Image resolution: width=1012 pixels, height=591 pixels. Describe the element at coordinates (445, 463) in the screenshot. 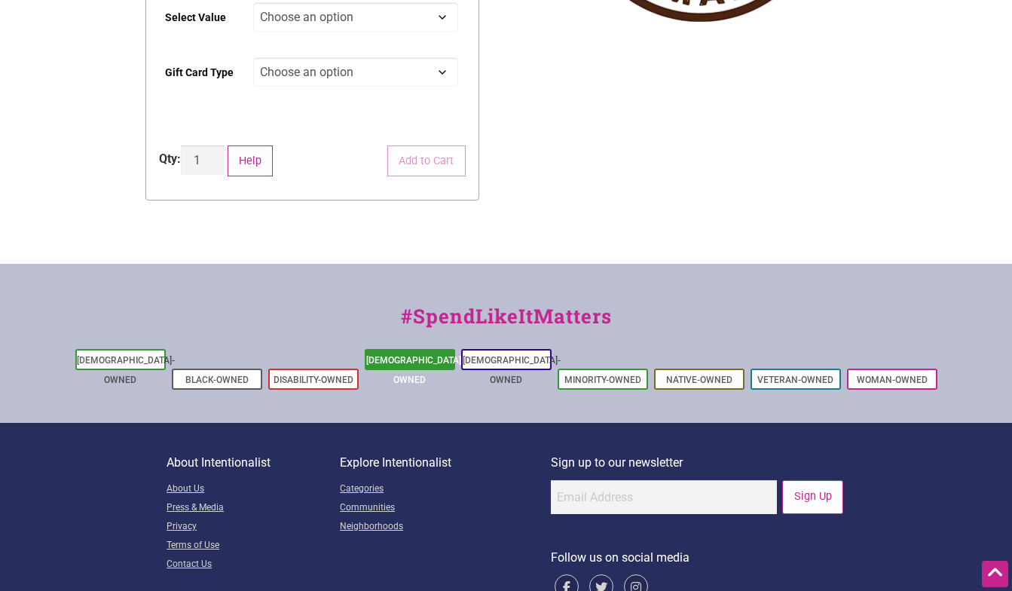

I see `p: Explore Intentionalist` at that location.